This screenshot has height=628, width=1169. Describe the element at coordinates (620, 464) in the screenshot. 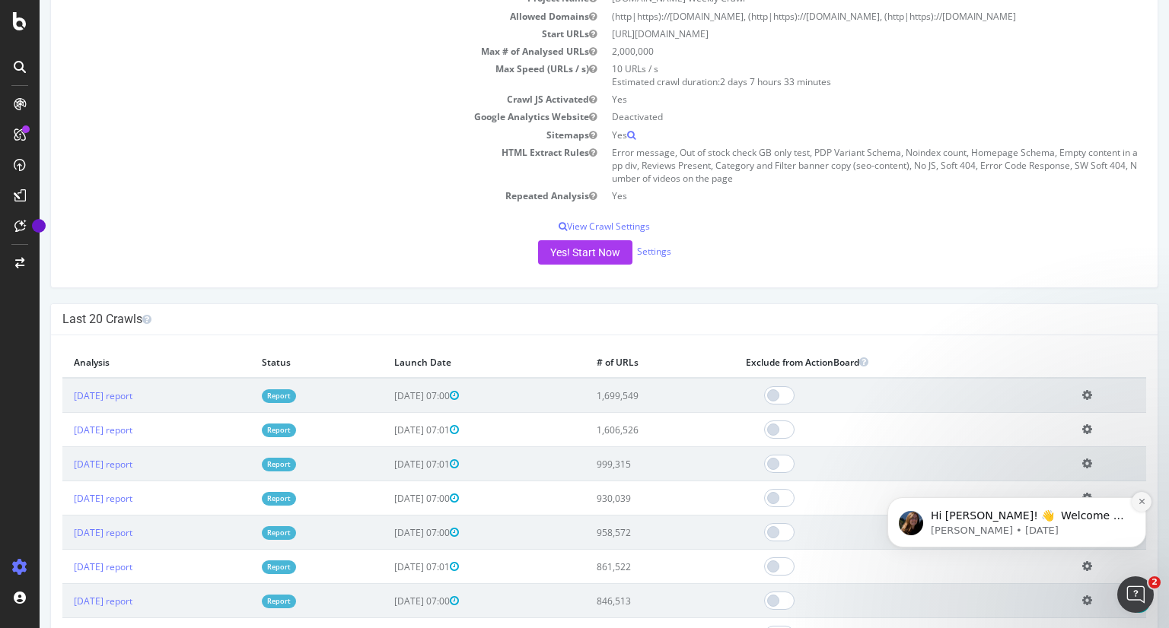

I see `td: 999,315` at that location.